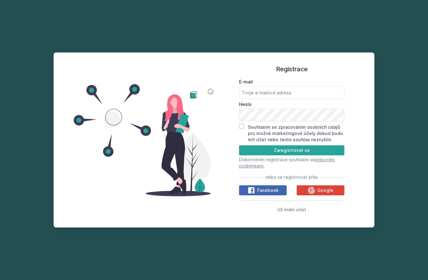 Image resolution: width=428 pixels, height=280 pixels. I want to click on span: nebo se registrovat přes, so click(291, 177).